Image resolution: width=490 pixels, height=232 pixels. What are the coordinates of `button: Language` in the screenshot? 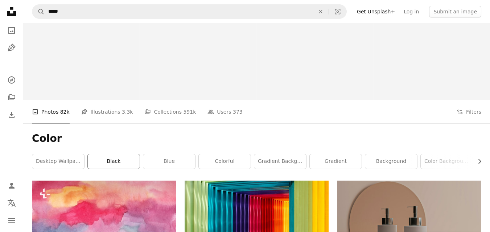 It's located at (12, 203).